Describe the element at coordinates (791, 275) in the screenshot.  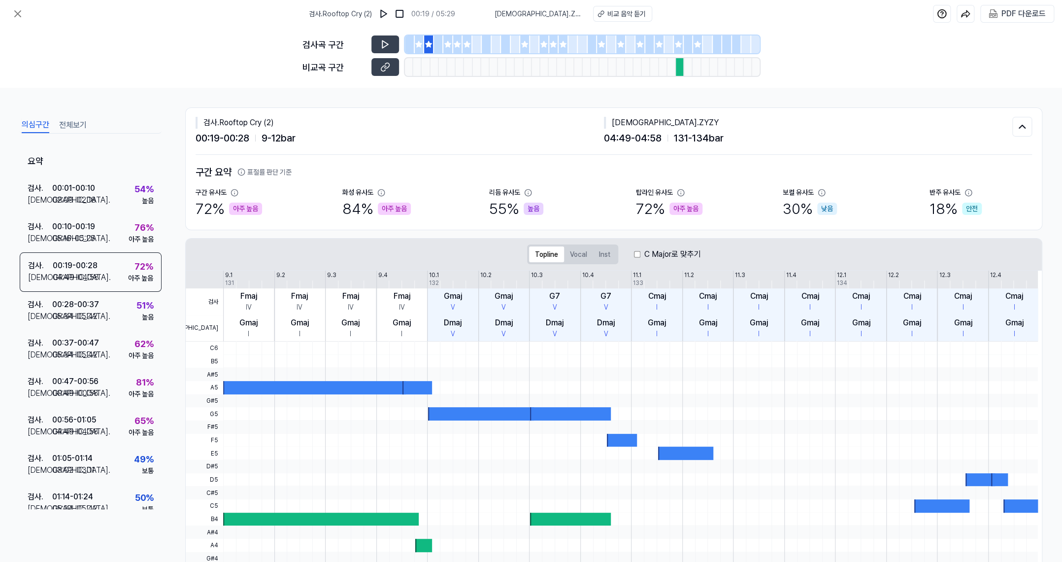
I see `div: 11.4` at that location.